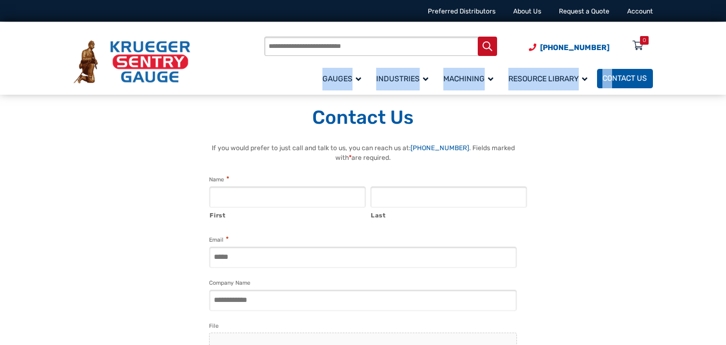  Describe the element at coordinates (527, 11) in the screenshot. I see `a: About Us` at that location.